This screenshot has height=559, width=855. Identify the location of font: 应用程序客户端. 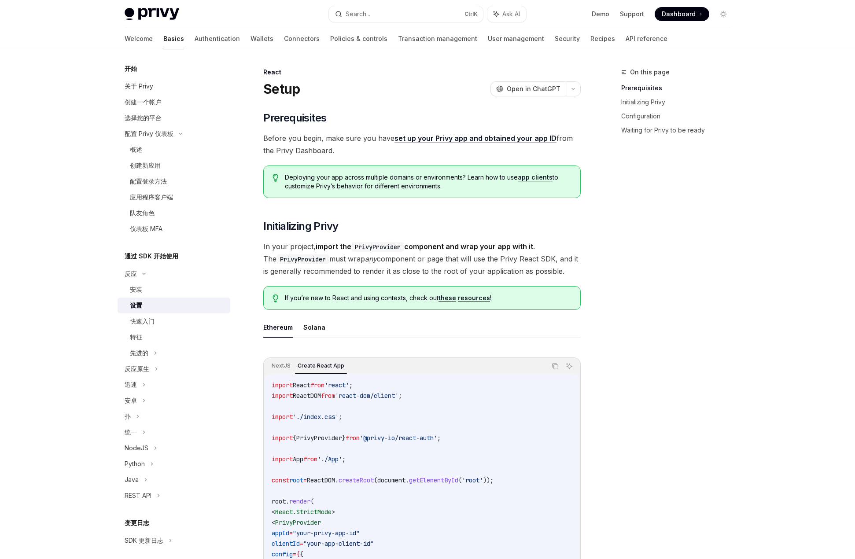
(151, 197).